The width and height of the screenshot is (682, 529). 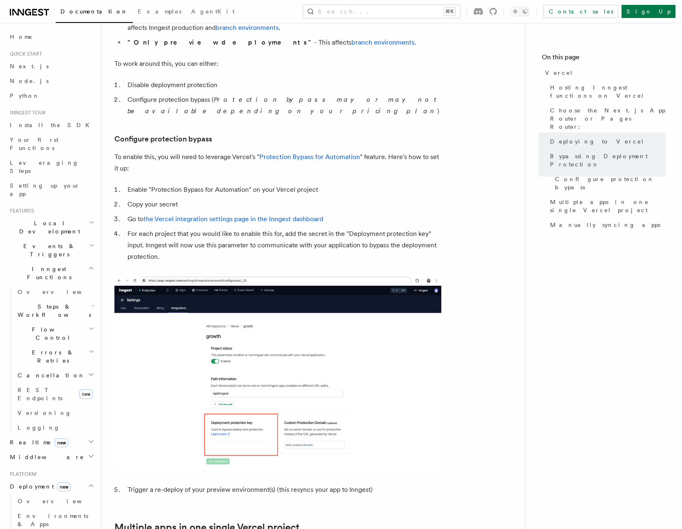 What do you see at coordinates (45, 413) in the screenshot?
I see `span: Versioning` at bounding box center [45, 413].